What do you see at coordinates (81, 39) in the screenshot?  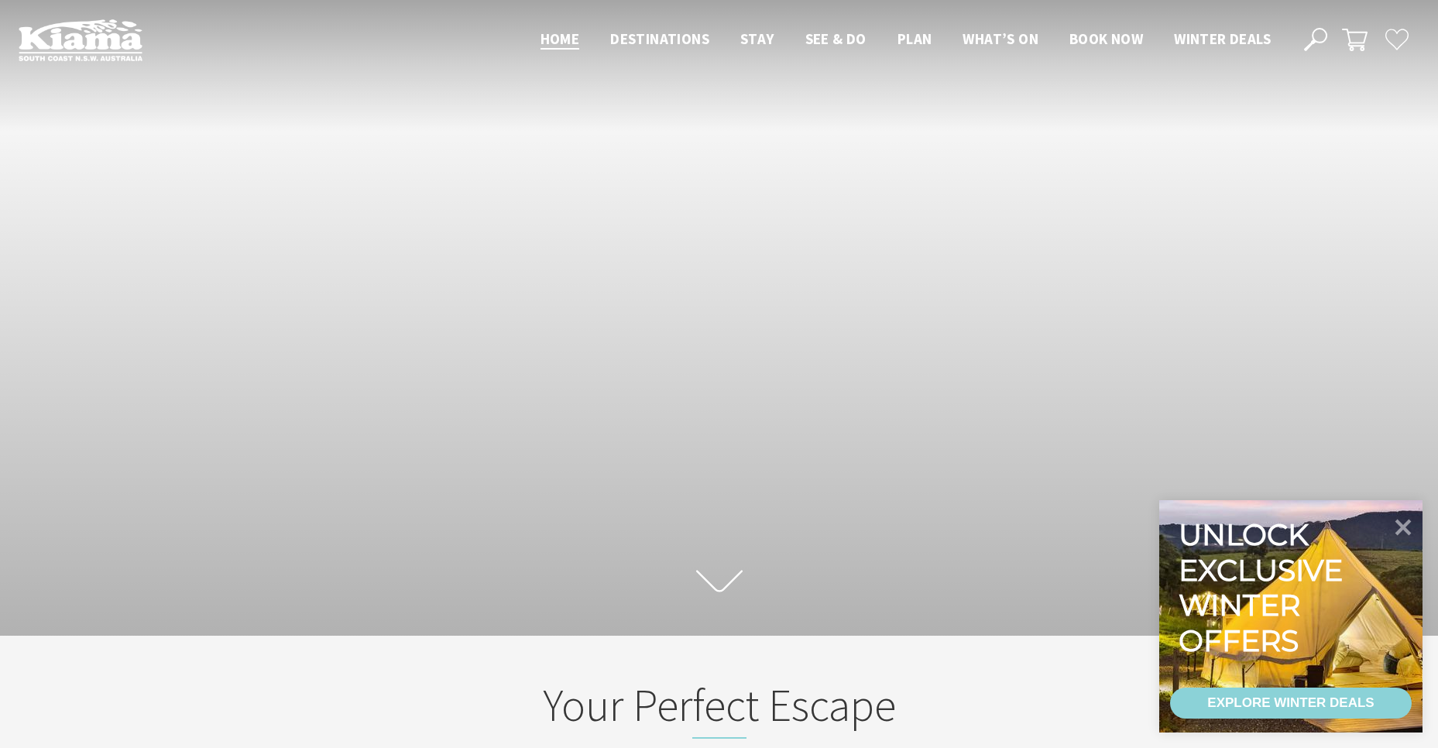 I see `img: Kiama Logo` at bounding box center [81, 39].